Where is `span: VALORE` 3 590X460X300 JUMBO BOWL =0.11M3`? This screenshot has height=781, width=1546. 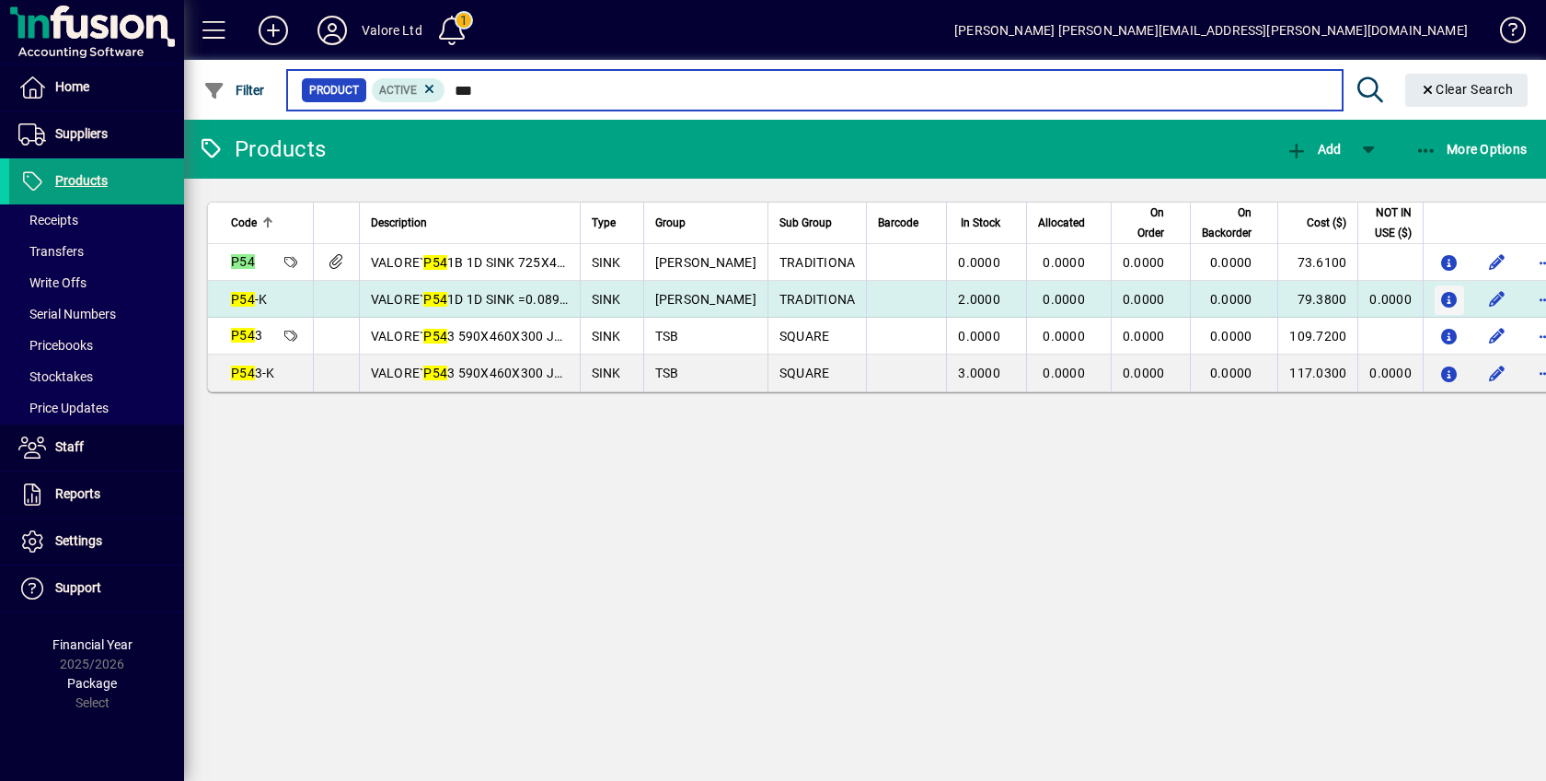 span: VALORE` 3 590X460X300 JUMBO BOWL =0.11M3 is located at coordinates (529, 336).